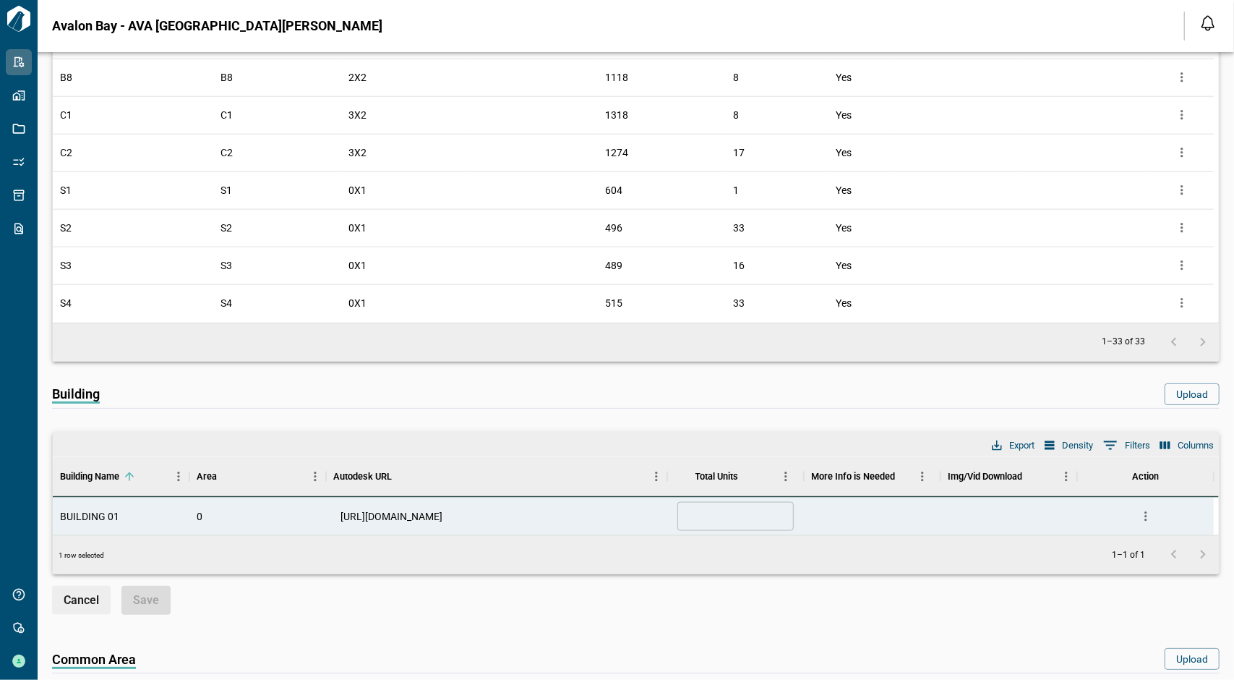 Image resolution: width=1234 pixels, height=680 pixels. I want to click on span: 489, so click(614, 265).